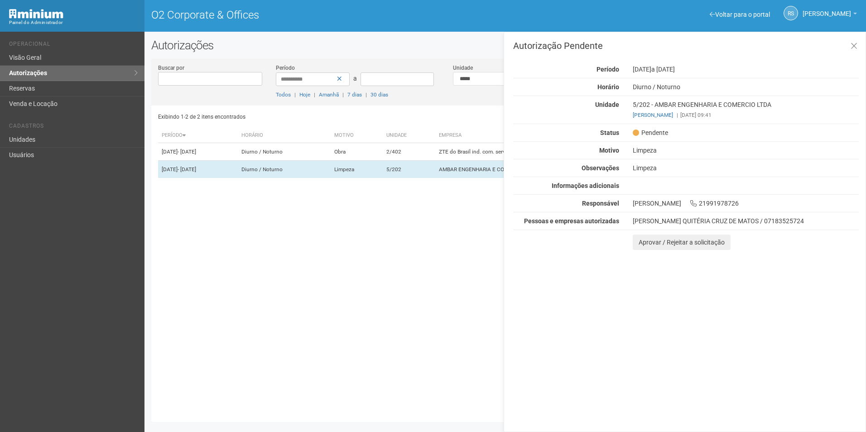 Image resolution: width=866 pixels, height=432 pixels. Describe the element at coordinates (607, 105) in the screenshot. I see `strong: Unidade` at that location.